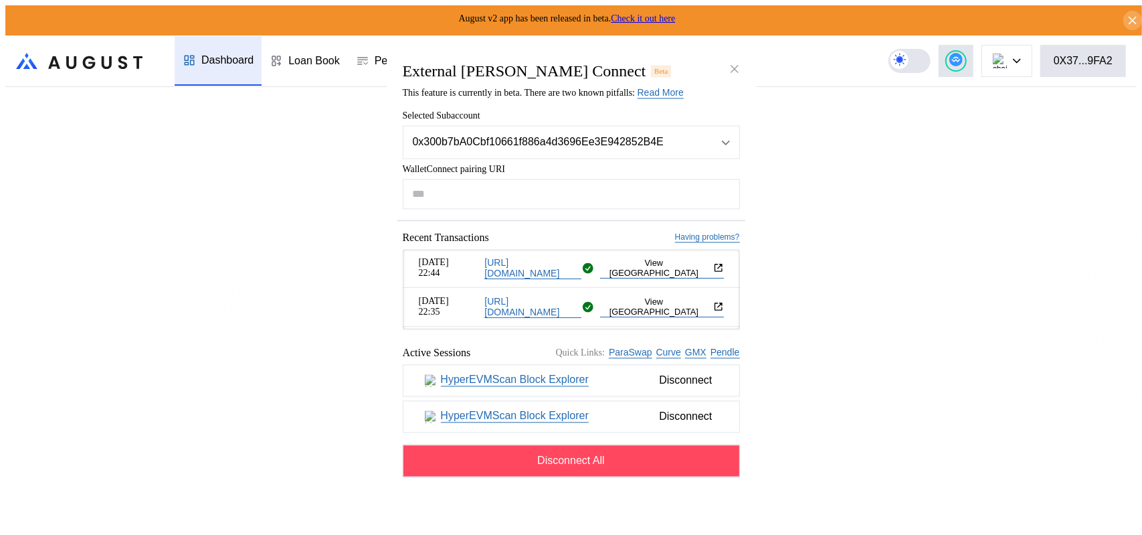  I want to click on div: Beta, so click(661, 71).